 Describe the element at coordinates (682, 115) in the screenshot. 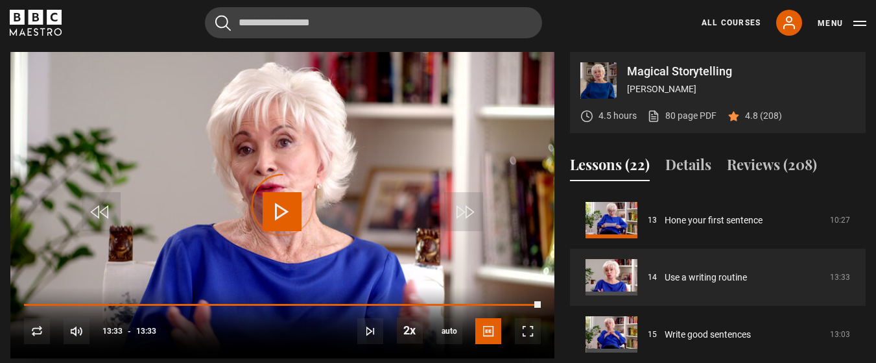

I see `a: 80 page PDF` at that location.